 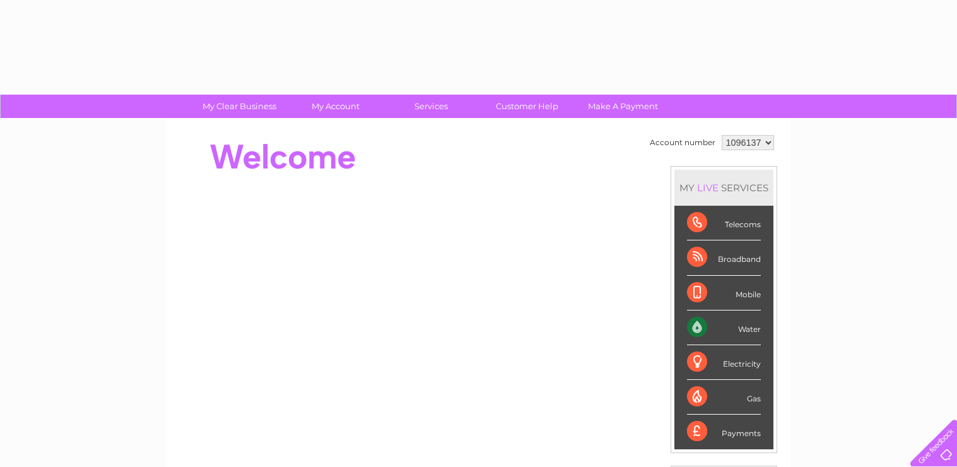 I want to click on div: MY SERVICES, so click(x=723, y=187).